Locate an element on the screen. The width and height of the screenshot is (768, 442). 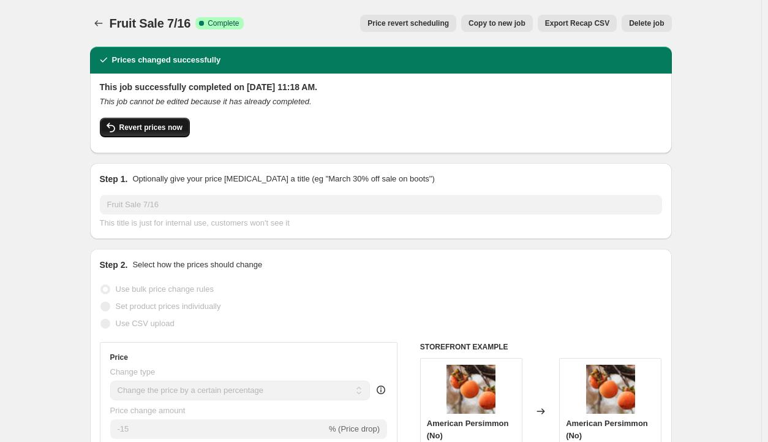
span: Fruit Sale 7/16 is located at coordinates (150, 23).